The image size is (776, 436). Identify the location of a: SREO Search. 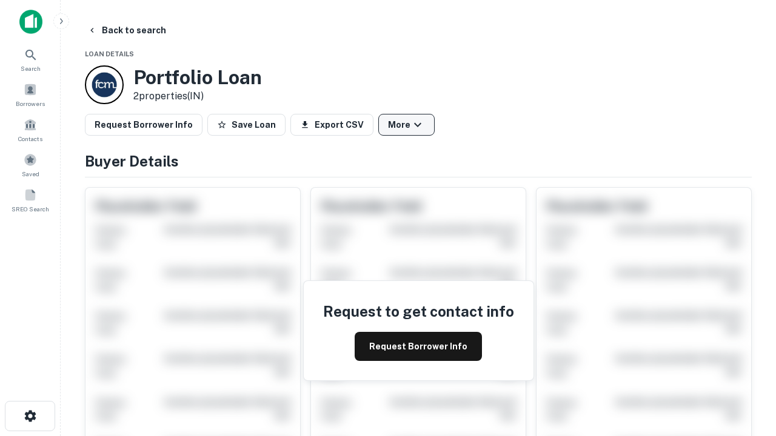
(30, 200).